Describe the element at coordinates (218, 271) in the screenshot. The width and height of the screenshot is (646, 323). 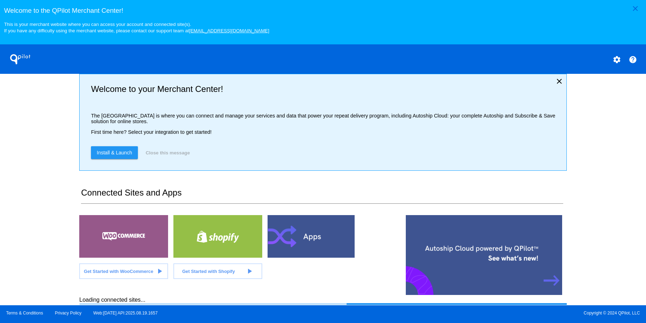
I see `a: Get Started with Shopify` at that location.